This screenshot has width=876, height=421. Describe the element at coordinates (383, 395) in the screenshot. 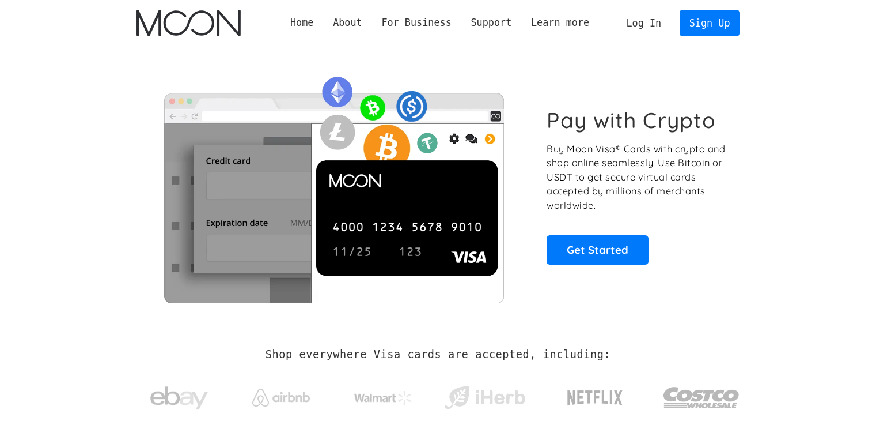

I see `a: Walmart` at that location.